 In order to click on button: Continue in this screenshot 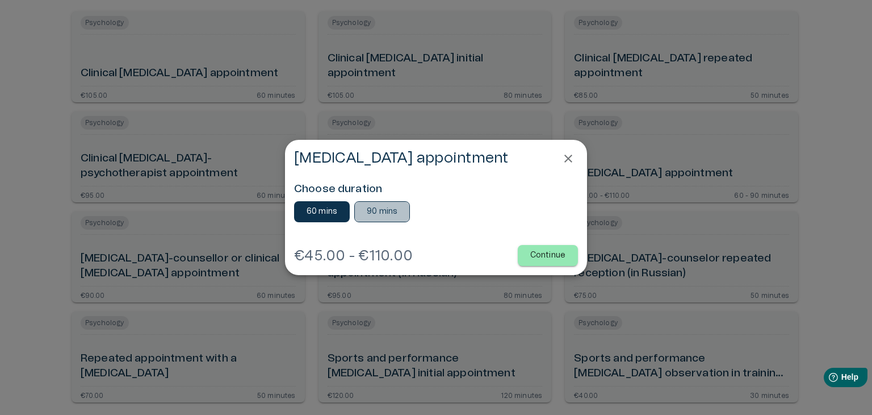, I will do `click(548, 255)`.